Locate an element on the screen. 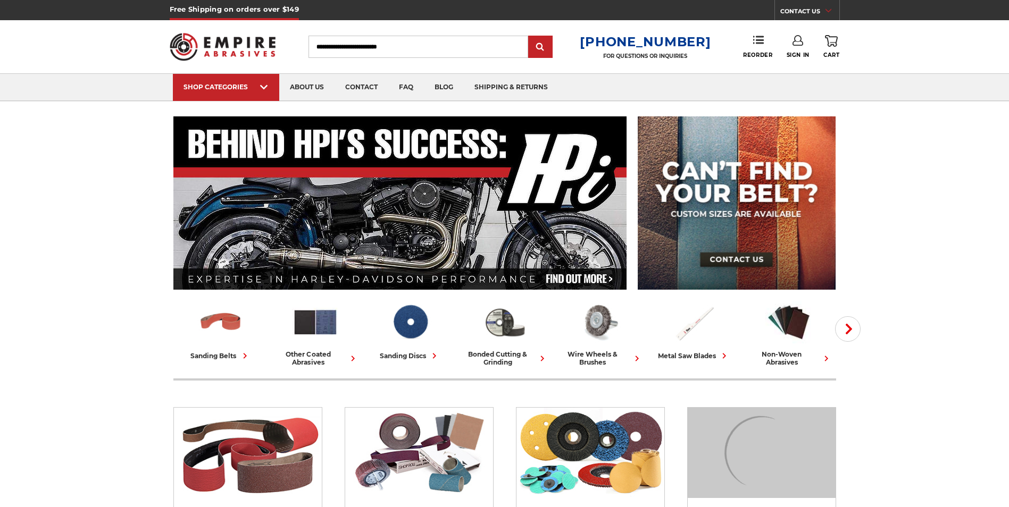 The image size is (1009, 507). div: SHOP CATEGORIES is located at coordinates (226, 87).